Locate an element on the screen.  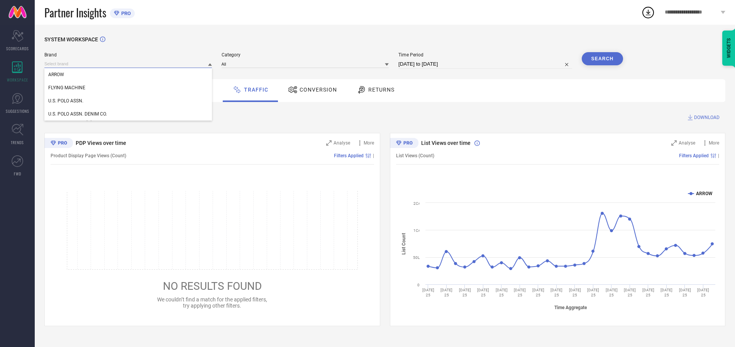
tspan: List Count is located at coordinates (404, 243).